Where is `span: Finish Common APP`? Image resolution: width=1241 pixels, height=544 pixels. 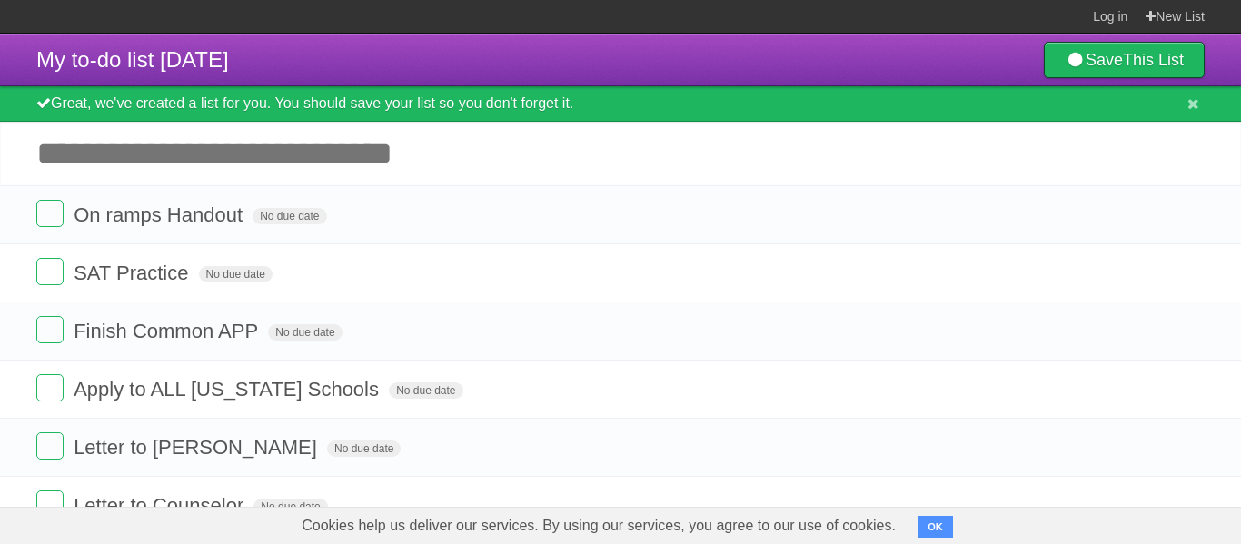
span: Finish Common APP is located at coordinates (168, 331).